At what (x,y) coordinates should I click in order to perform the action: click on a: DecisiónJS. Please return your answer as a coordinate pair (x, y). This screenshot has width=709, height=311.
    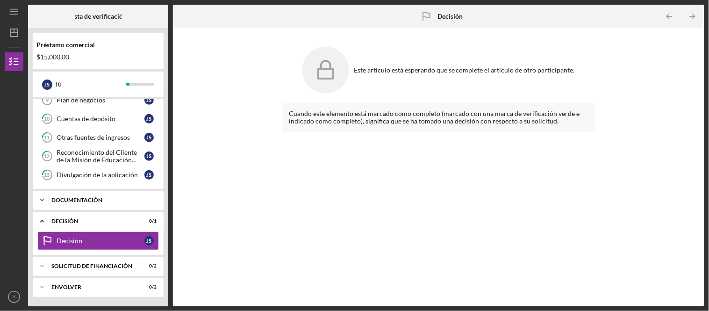
    Looking at the image, I should click on (98, 241).